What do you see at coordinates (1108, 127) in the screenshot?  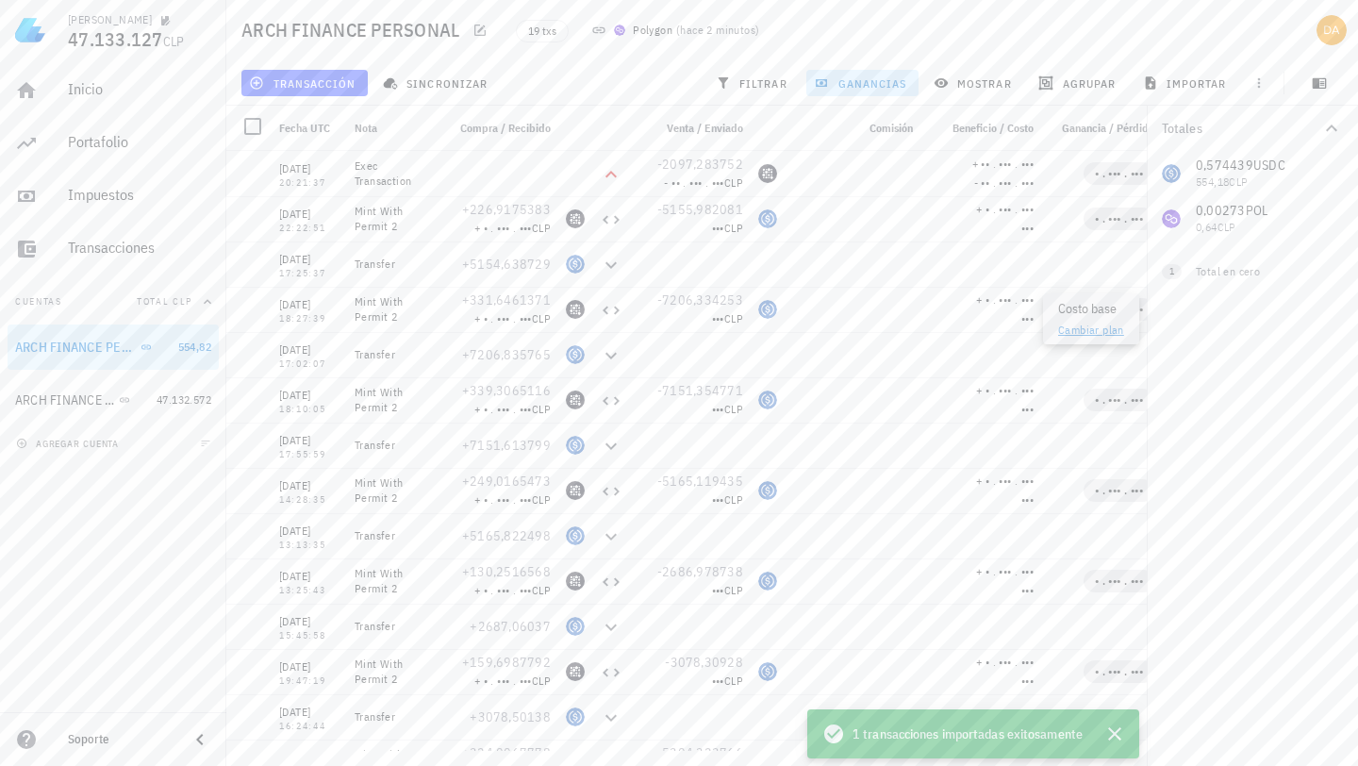 I see `span: Ganancia / Pérdida` at bounding box center [1108, 127].